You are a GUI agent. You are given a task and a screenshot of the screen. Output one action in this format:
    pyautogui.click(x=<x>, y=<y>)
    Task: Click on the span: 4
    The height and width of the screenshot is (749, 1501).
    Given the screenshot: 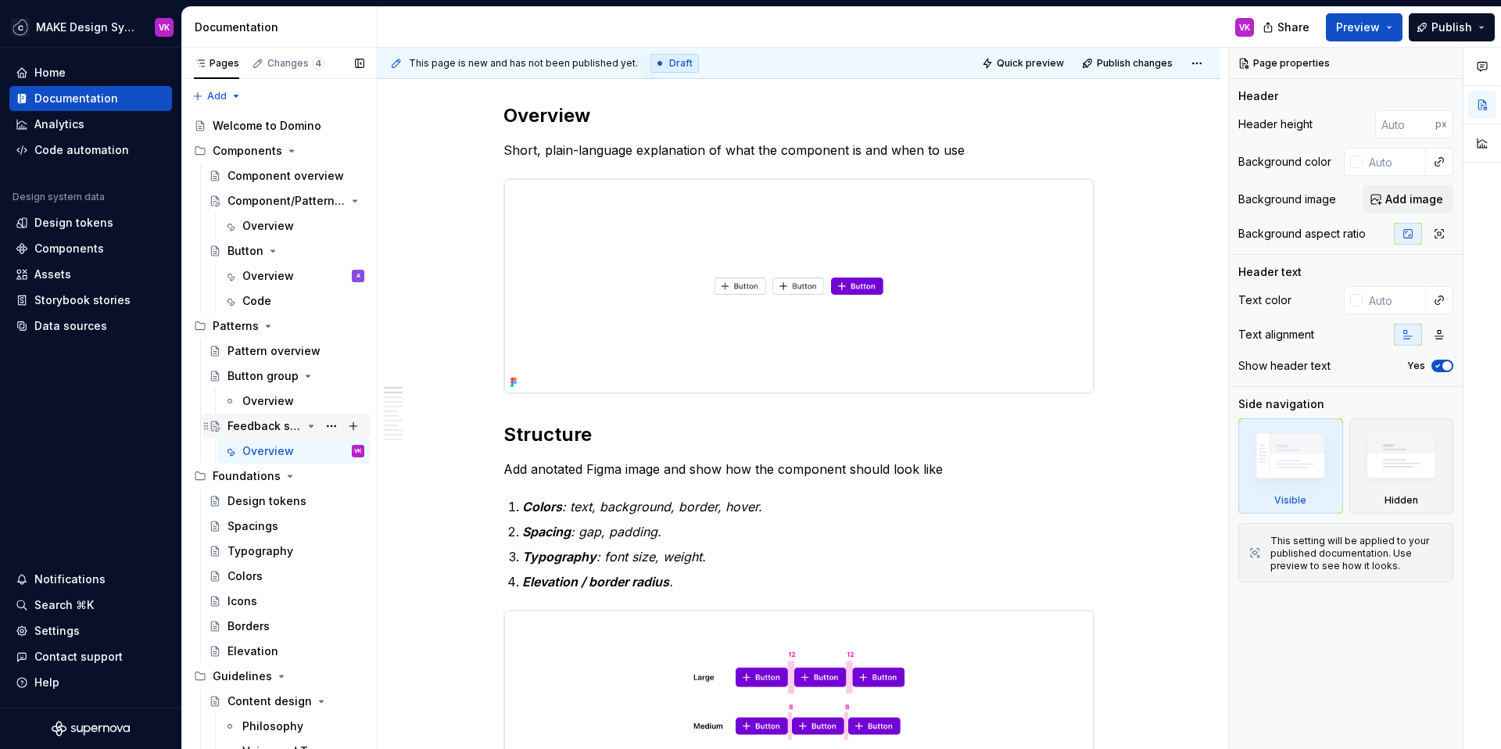 What is the action you would take?
    pyautogui.click(x=318, y=63)
    